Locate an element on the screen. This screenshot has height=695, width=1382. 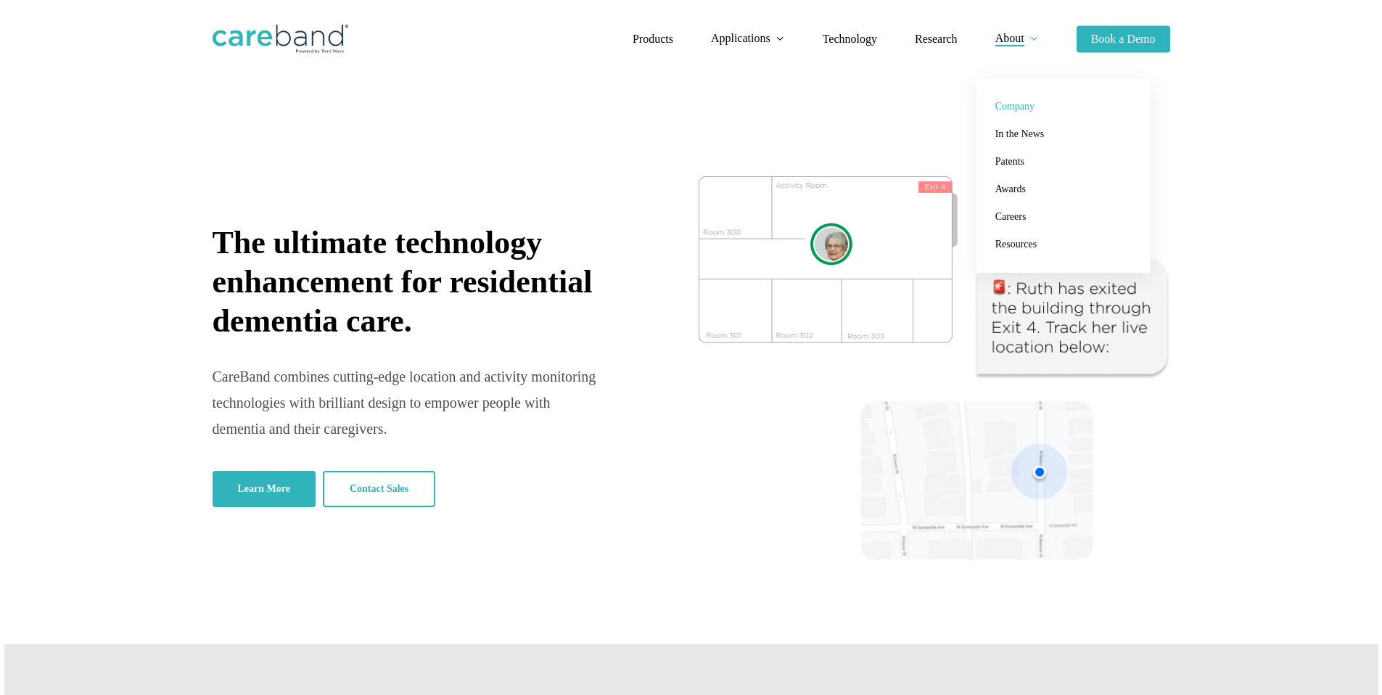
a: Book a Demo is located at coordinates (1123, 39).